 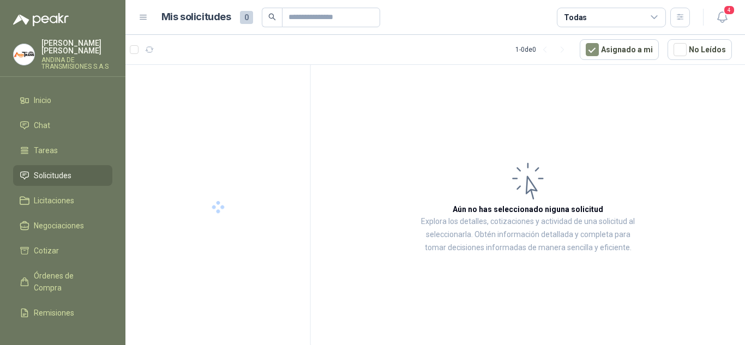 I want to click on a: Cotizar, so click(x=63, y=251).